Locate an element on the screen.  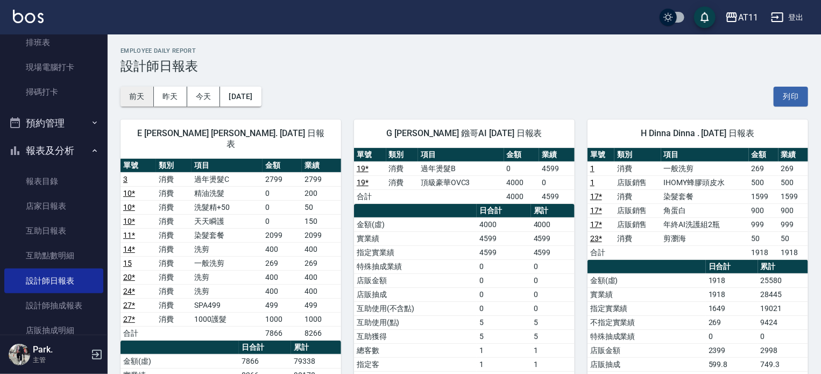
a: 排班表 is located at coordinates (54, 43).